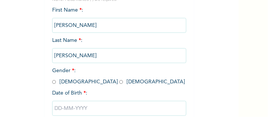 This screenshot has height=117, width=268. What do you see at coordinates (119, 18) in the screenshot?
I see `span: First Name :` at bounding box center [119, 18].